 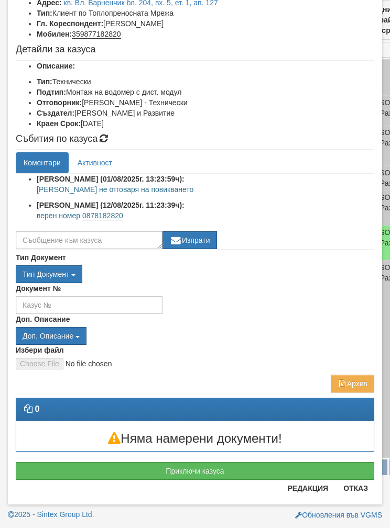 What do you see at coordinates (352, 384) in the screenshot?
I see `button: Архив` at bounding box center [352, 384].